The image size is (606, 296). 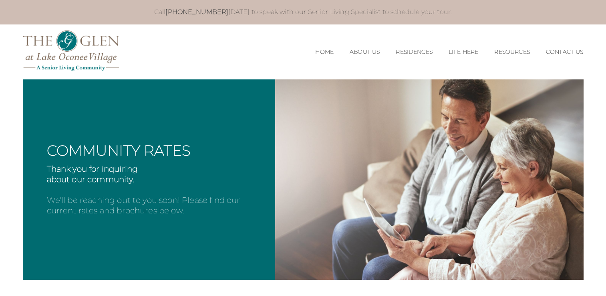 I want to click on a: Contact Us, so click(x=565, y=52).